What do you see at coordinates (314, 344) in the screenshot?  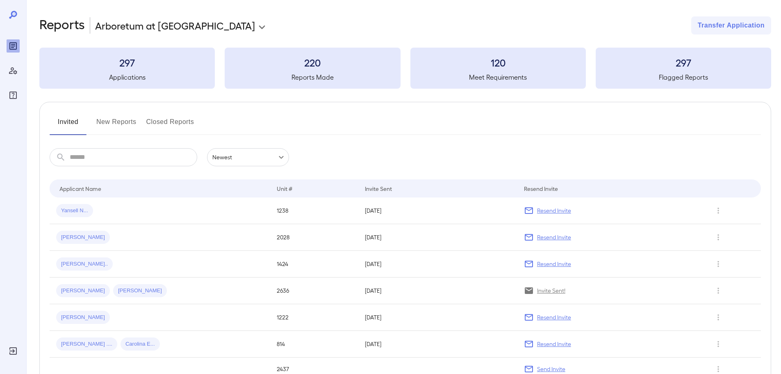 I see `td: 814` at bounding box center [314, 344].